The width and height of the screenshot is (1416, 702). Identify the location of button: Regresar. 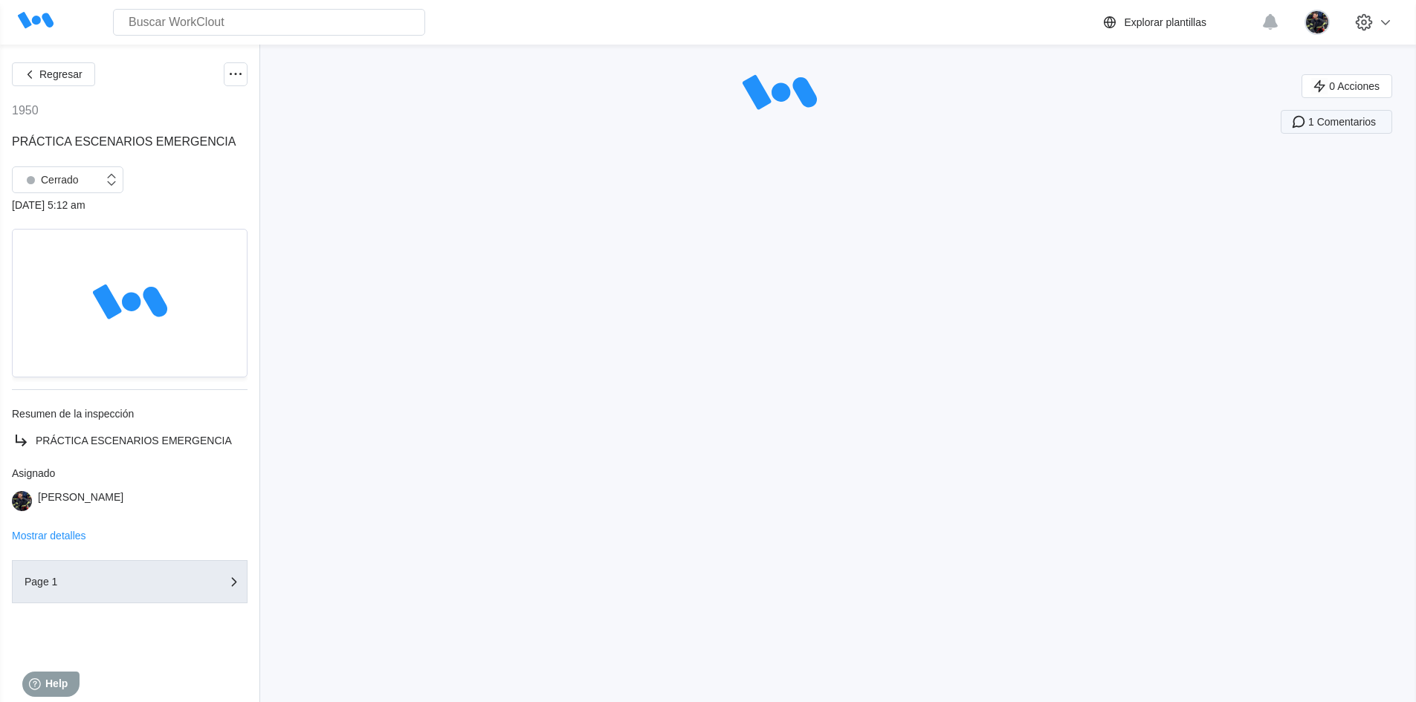
(54, 74).